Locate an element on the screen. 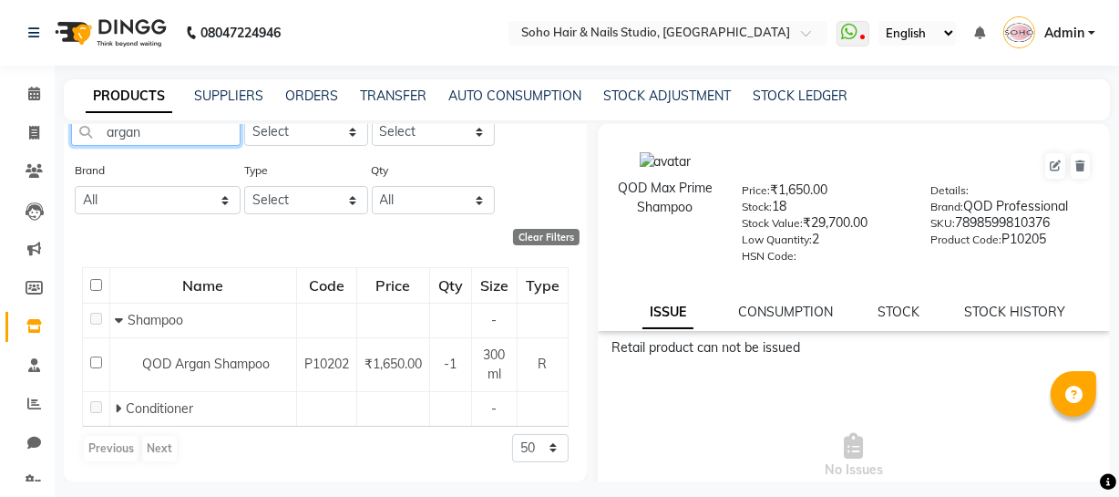 The width and height of the screenshot is (1119, 497). a: CONSUMPTION is located at coordinates (786, 312).